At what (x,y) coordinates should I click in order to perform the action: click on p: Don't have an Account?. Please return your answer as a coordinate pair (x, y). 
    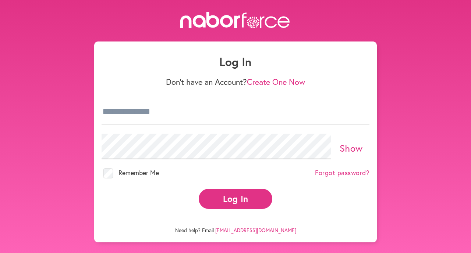
    Looking at the image, I should click on (235, 82).